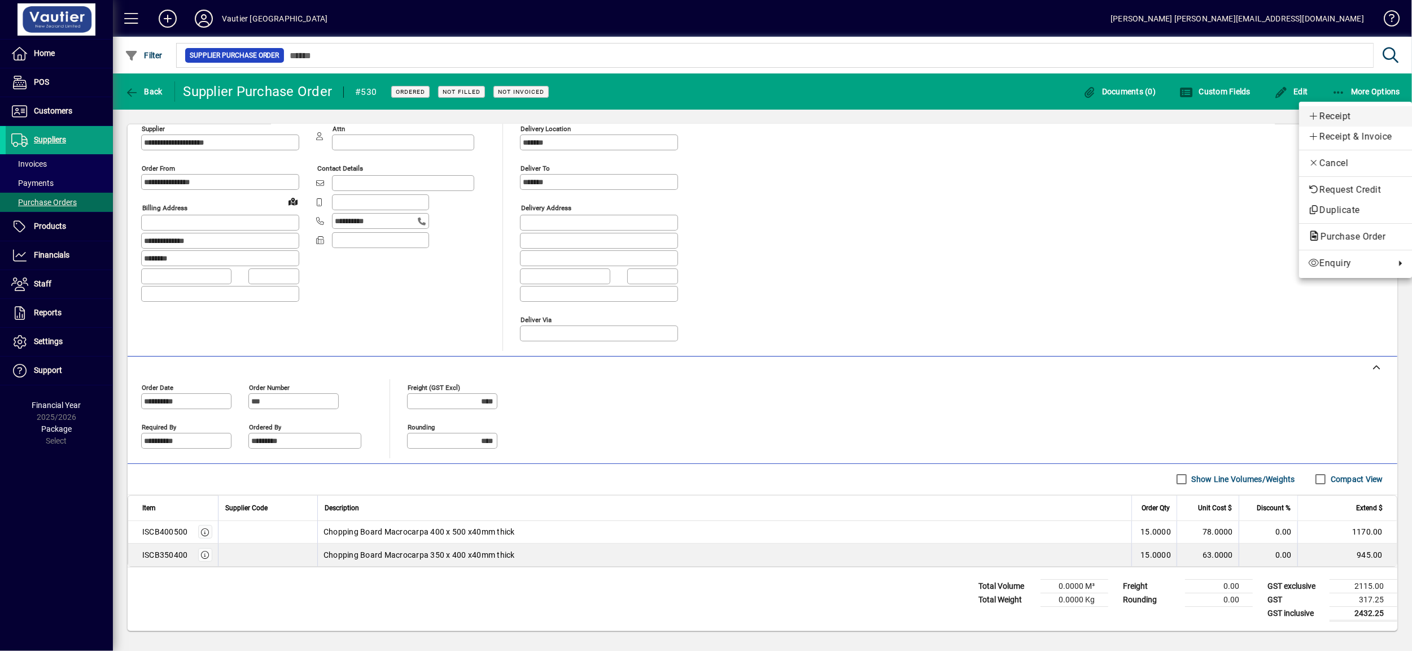 This screenshot has width=1412, height=651. I want to click on span: Purchase Order, so click(1350, 236).